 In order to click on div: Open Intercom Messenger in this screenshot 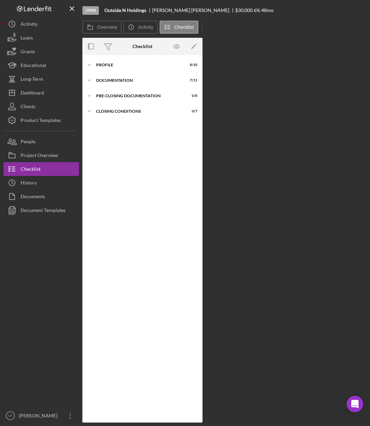, I will do `click(355, 404)`.